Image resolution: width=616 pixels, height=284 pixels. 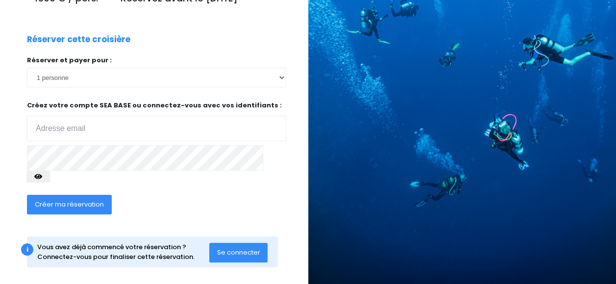 What do you see at coordinates (156, 121) in the screenshot?
I see `p: Créez votre compte SEA BASE ou connectez-vous avec vos identifiants :` at bounding box center [156, 121].